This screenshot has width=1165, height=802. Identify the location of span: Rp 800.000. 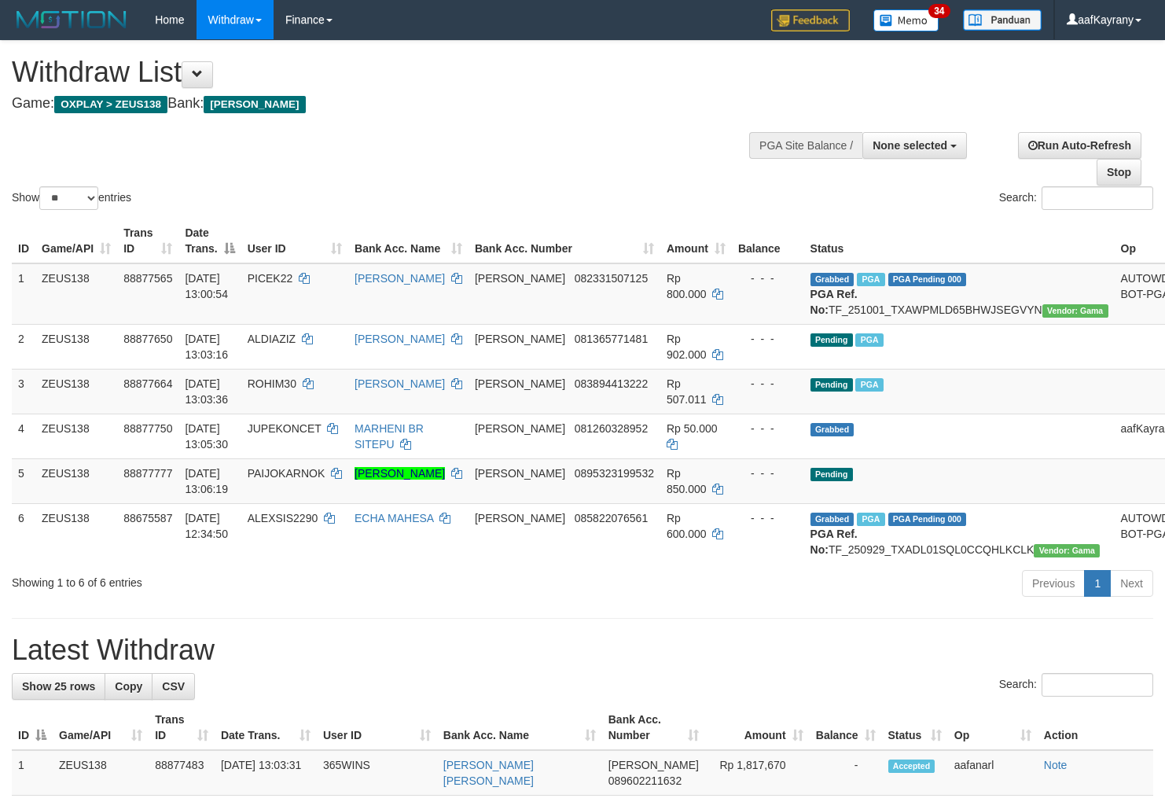
(686, 286).